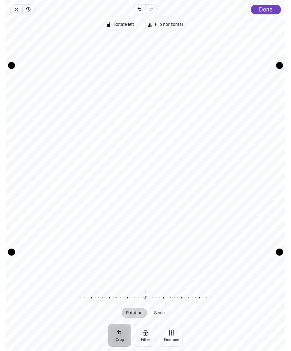 Image resolution: width=291 pixels, height=351 pixels. I want to click on span: Rotation, so click(135, 312).